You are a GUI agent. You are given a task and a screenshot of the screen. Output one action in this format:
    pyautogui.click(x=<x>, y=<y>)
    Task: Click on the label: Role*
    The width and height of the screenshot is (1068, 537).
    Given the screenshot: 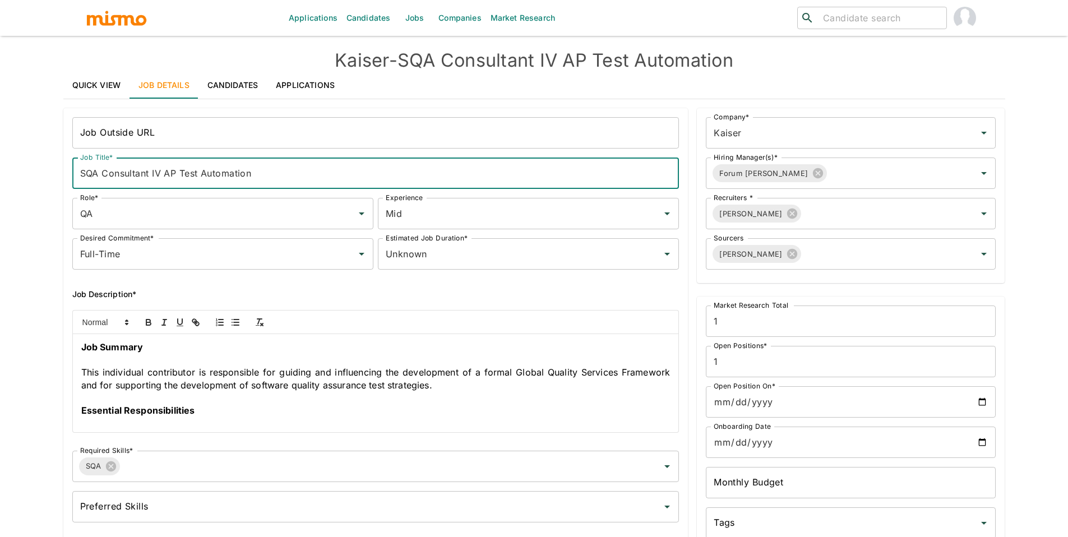 What is the action you would take?
    pyautogui.click(x=89, y=197)
    